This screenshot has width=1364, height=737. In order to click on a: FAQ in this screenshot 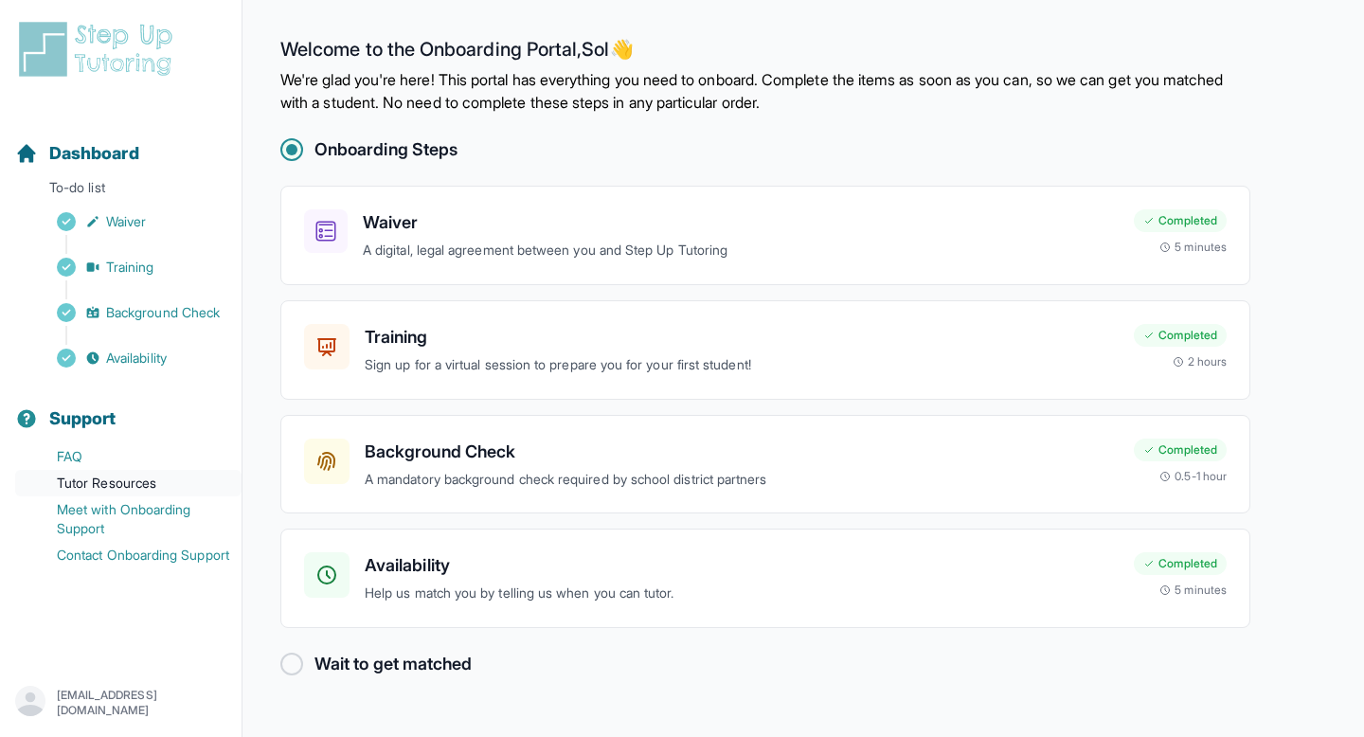, I will do `click(128, 457)`.